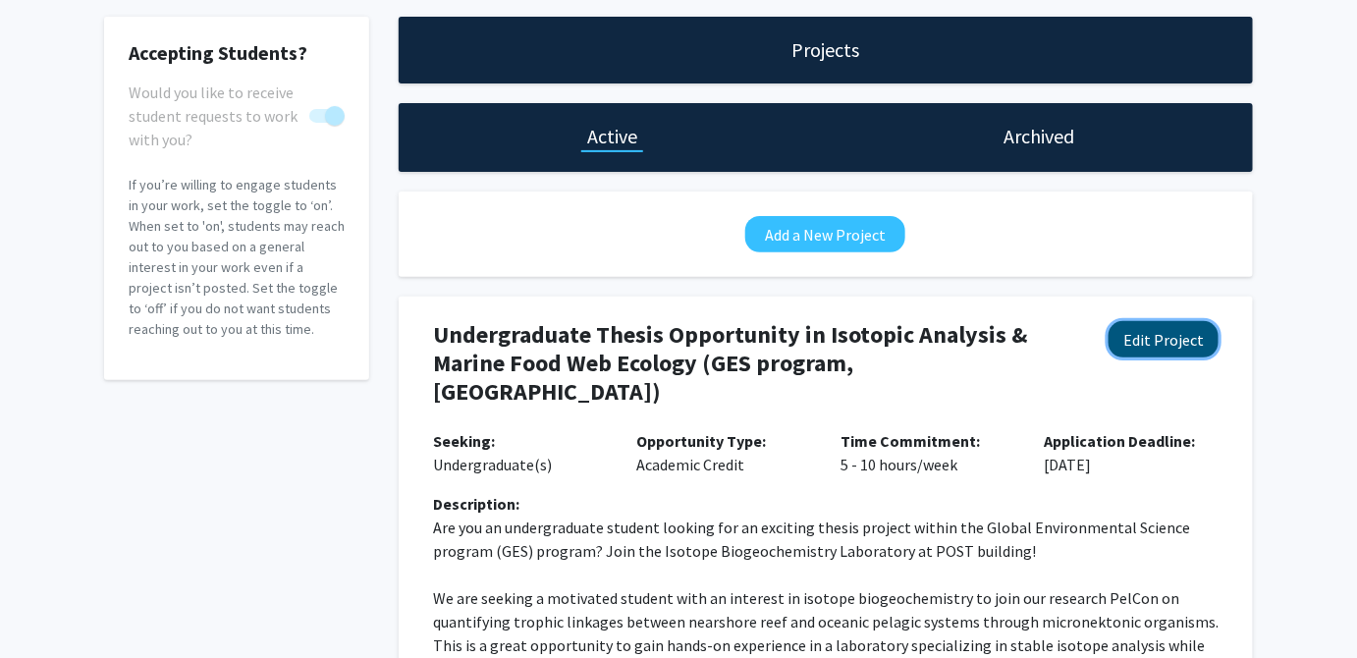 The width and height of the screenshot is (1357, 658). I want to click on b: Opportunity Type:, so click(702, 441).